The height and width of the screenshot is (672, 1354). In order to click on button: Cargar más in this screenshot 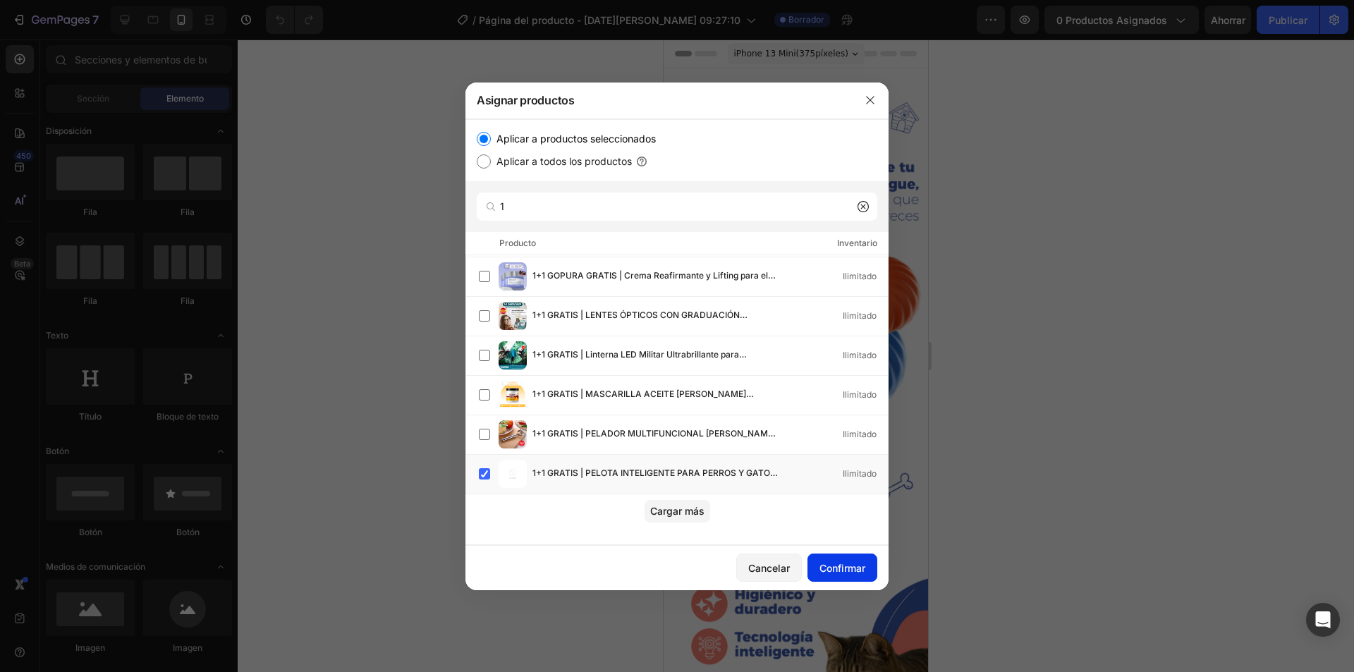, I will do `click(677, 511)`.